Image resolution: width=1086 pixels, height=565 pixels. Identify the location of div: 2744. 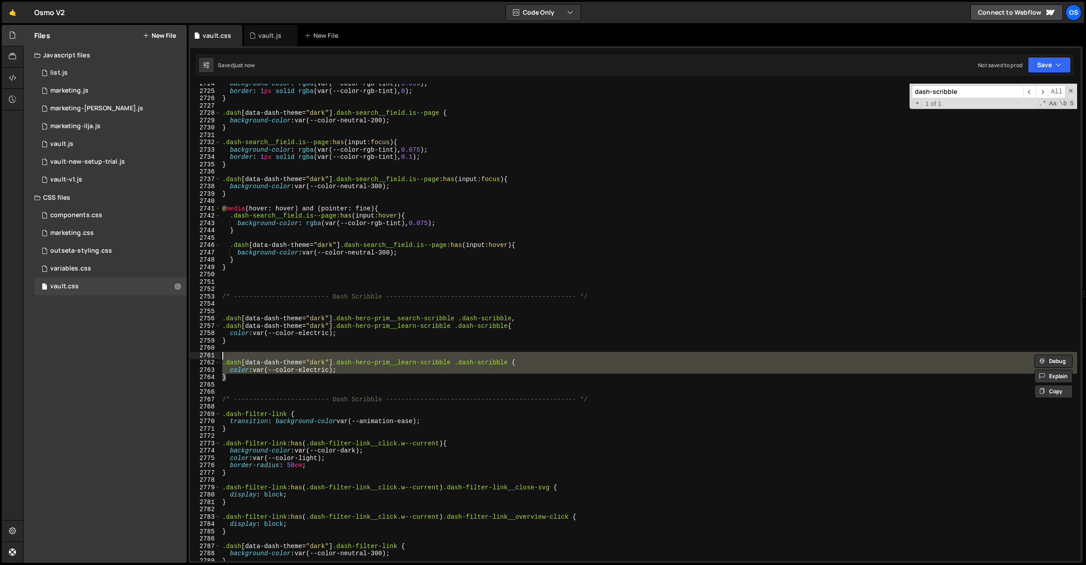
(205, 230).